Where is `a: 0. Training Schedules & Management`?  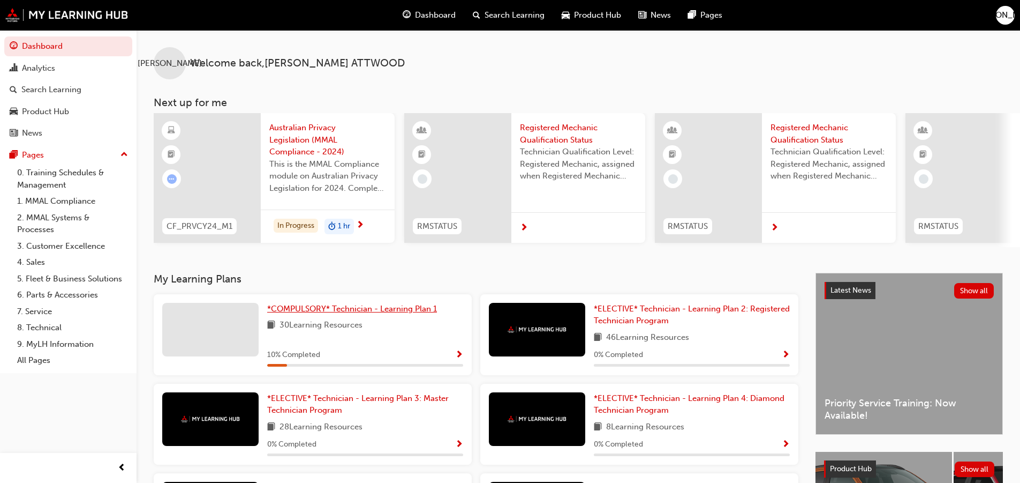 a: 0. Training Schedules & Management is located at coordinates (72, 178).